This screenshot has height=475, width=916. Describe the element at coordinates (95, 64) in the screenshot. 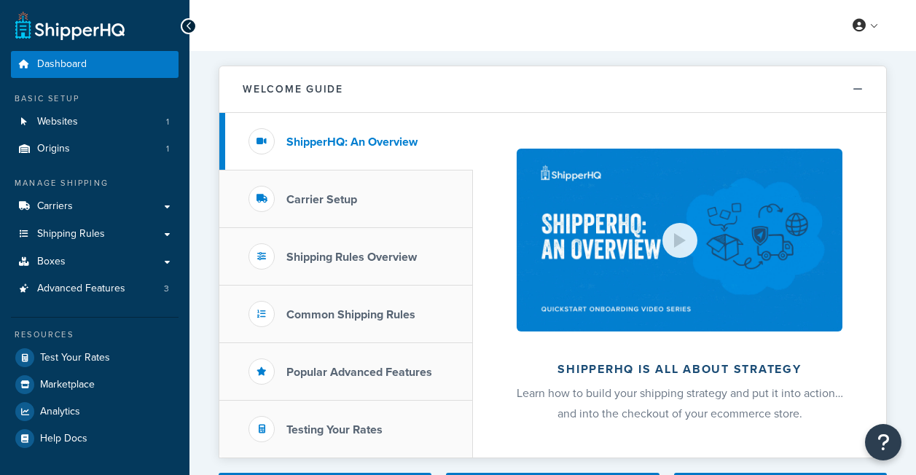

I see `li: Dashboard` at that location.